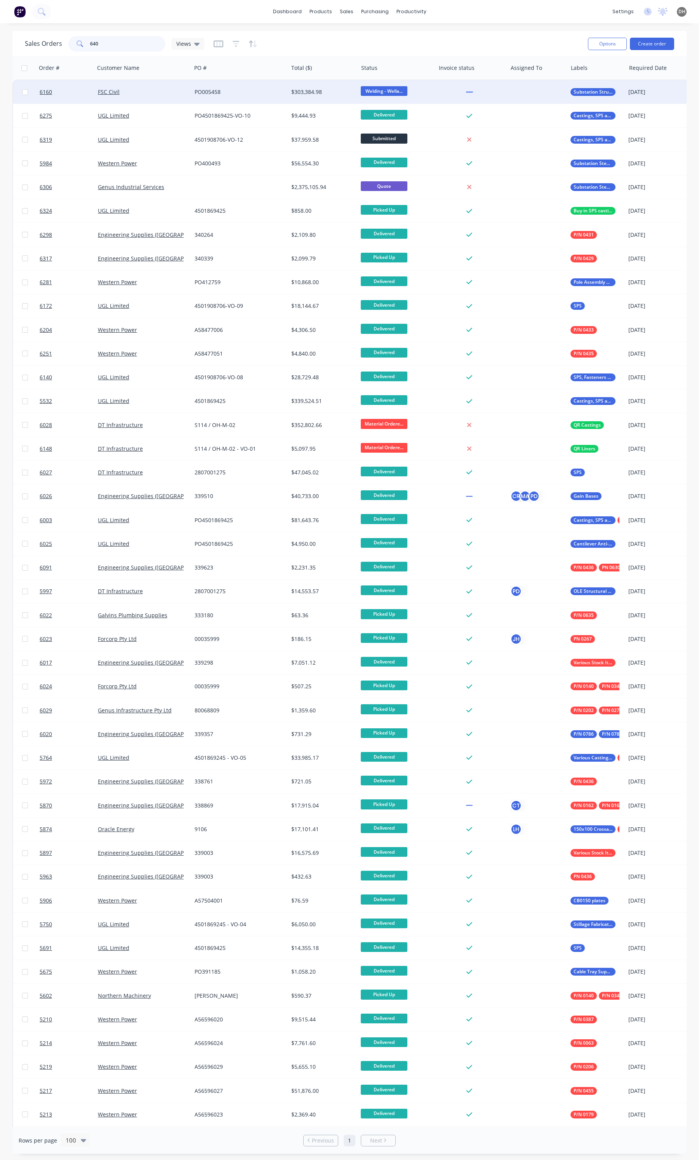 This screenshot has width=699, height=1160. I want to click on a: 6251, so click(69, 354).